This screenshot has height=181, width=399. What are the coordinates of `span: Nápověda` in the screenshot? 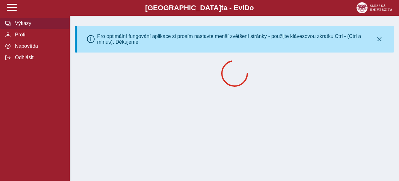 It's located at (39, 46).